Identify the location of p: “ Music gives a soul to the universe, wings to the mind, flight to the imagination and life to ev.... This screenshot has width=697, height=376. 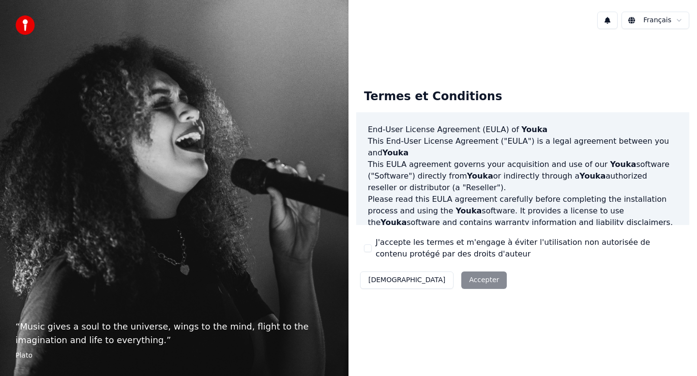
(174, 334).